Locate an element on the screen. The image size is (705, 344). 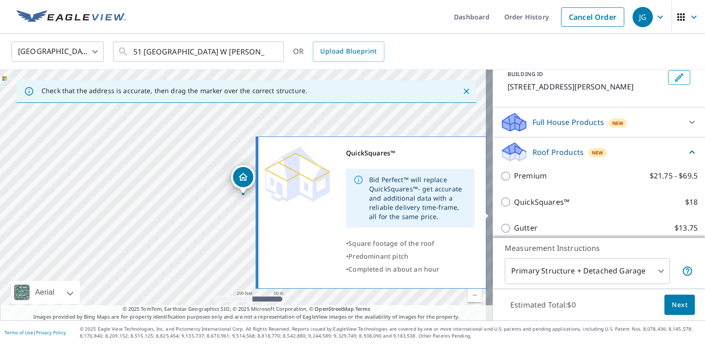
img: Premium is located at coordinates (298, 175).